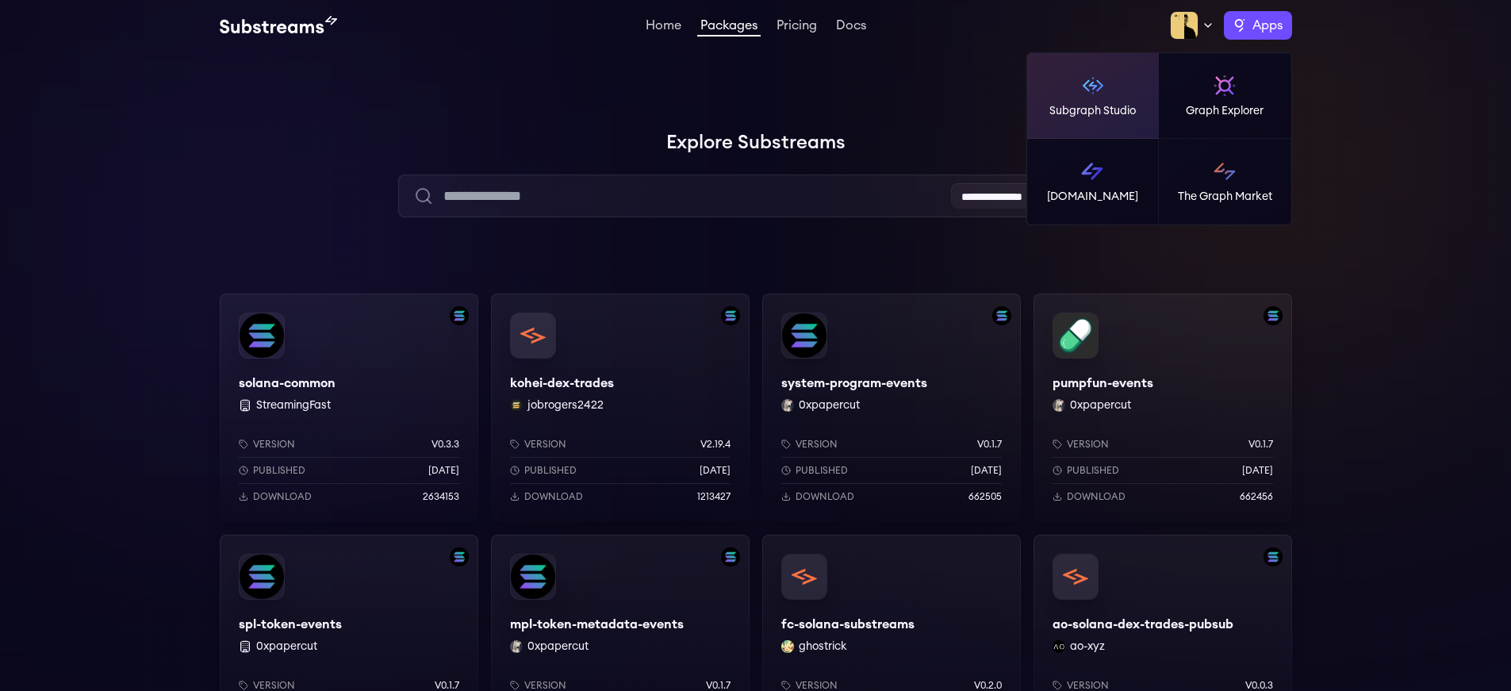  Describe the element at coordinates (293, 405) in the screenshot. I see `button: StreamingFast` at that location.